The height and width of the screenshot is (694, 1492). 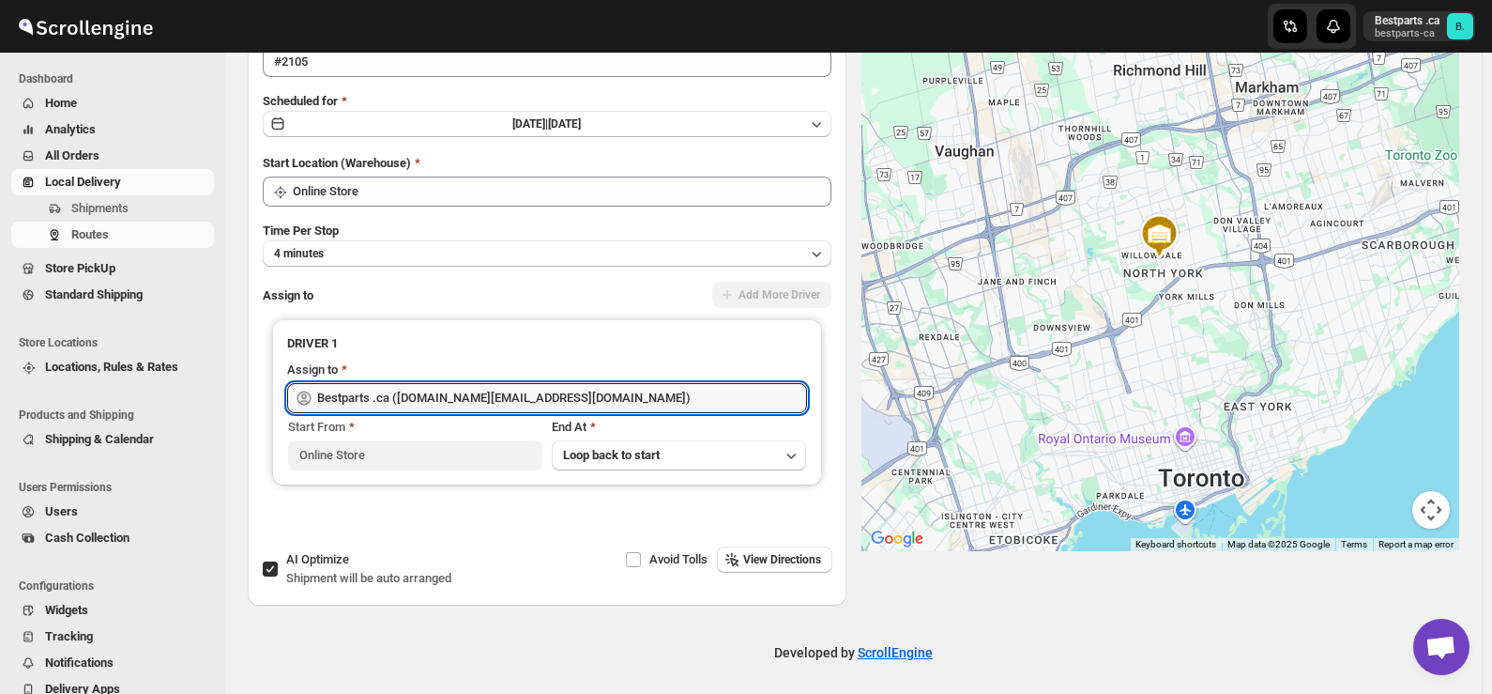 What do you see at coordinates (113, 439) in the screenshot?
I see `button: Shipping & Calendar` at bounding box center [113, 439].